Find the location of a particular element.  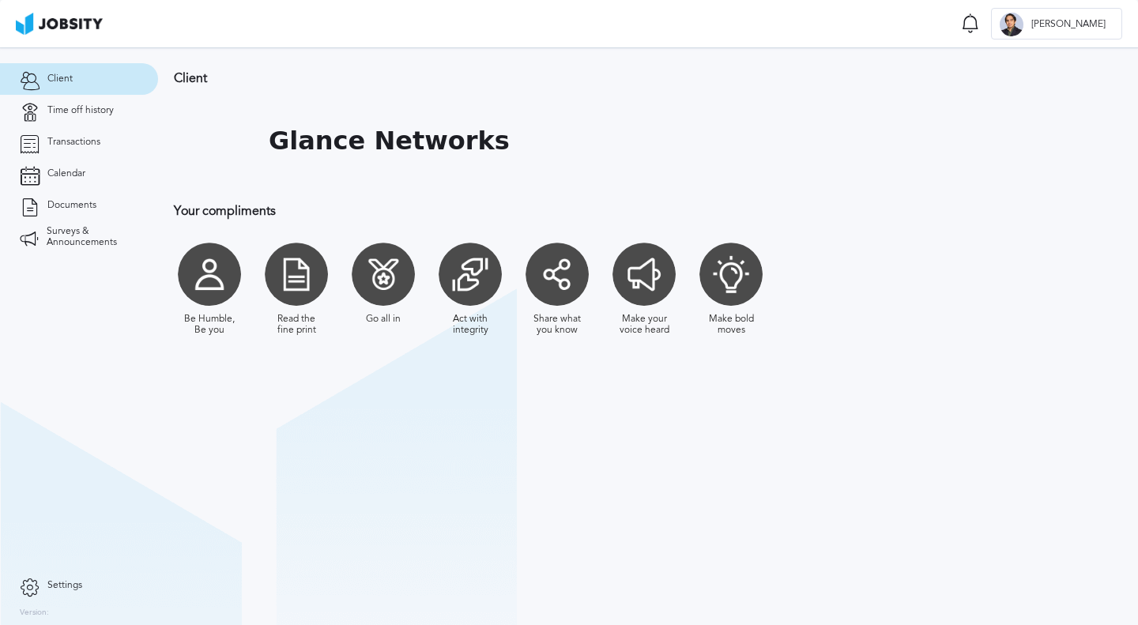

div: Read the fine print is located at coordinates (296, 325).